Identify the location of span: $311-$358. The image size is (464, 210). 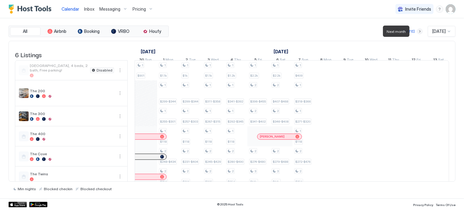
(213, 102).